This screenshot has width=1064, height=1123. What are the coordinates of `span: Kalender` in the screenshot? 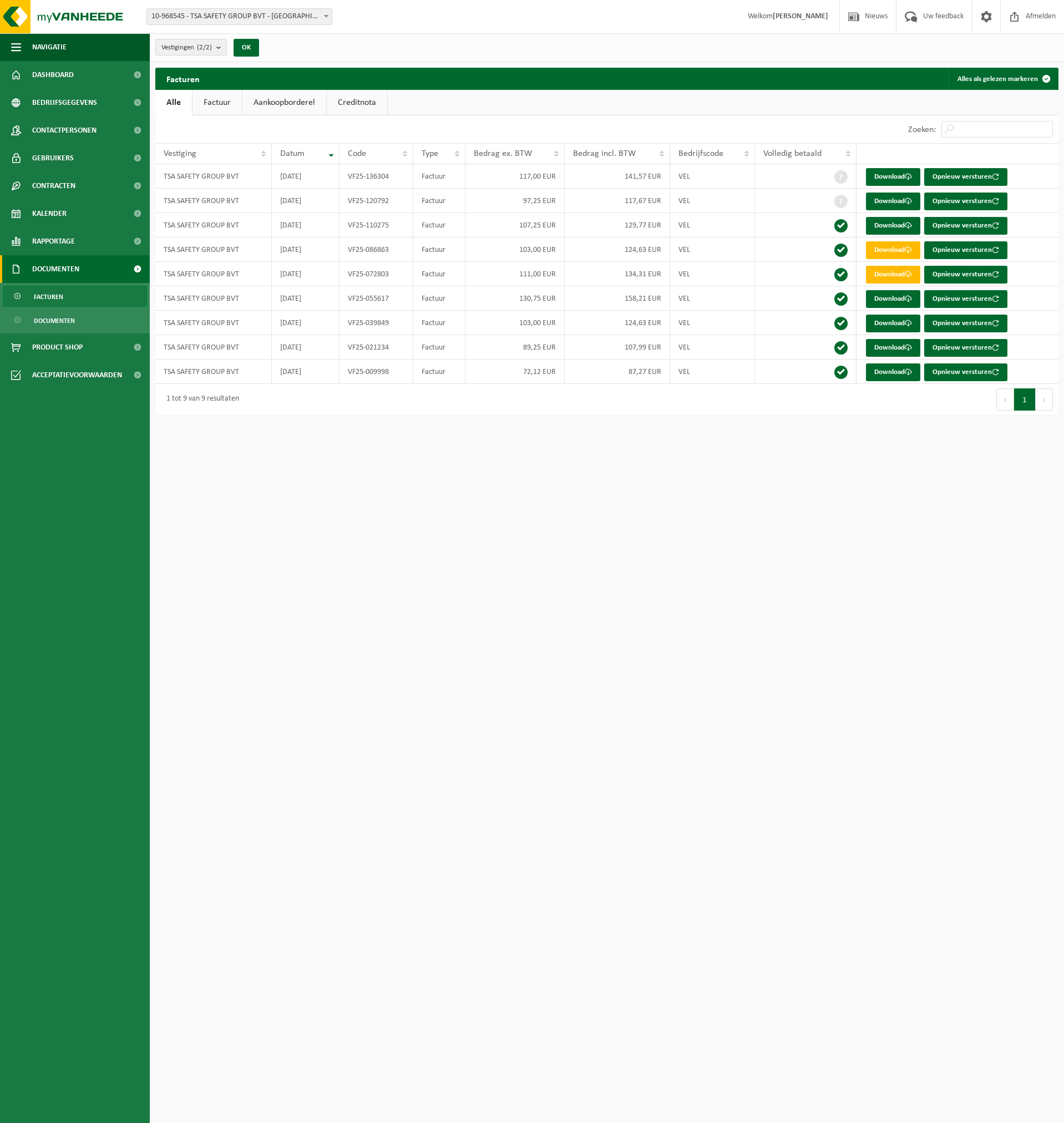 It's located at (50, 213).